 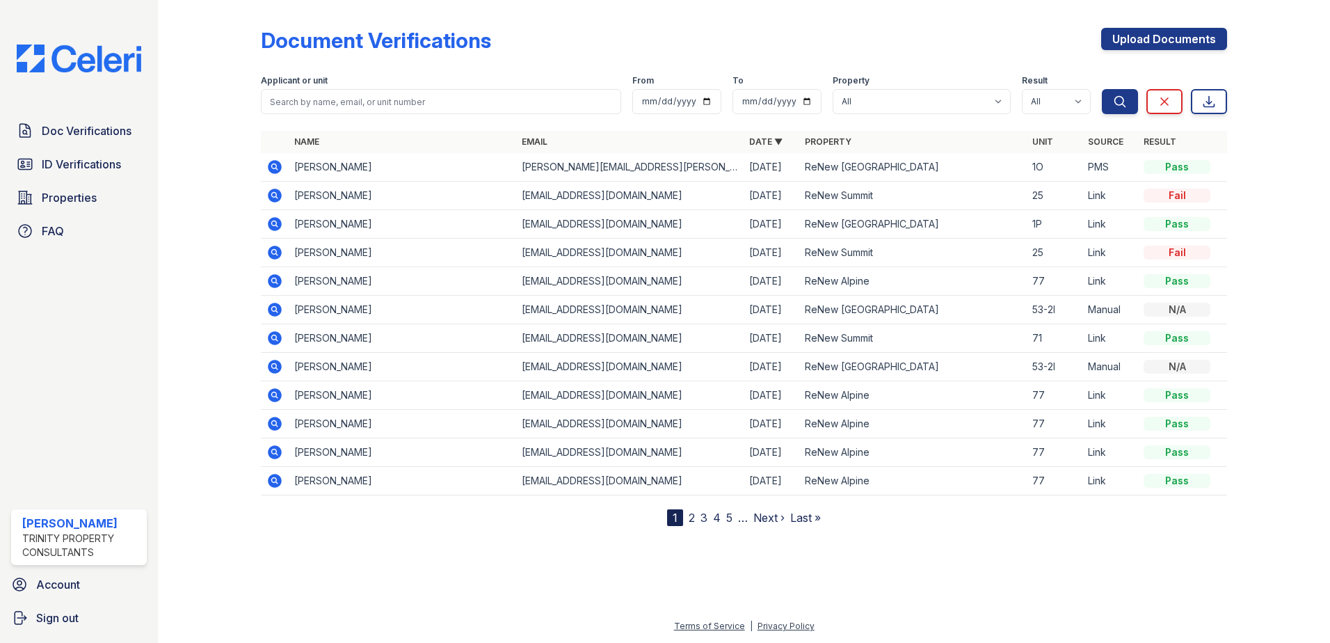 What do you see at coordinates (534, 141) in the screenshot?
I see `a: Email` at bounding box center [534, 141].